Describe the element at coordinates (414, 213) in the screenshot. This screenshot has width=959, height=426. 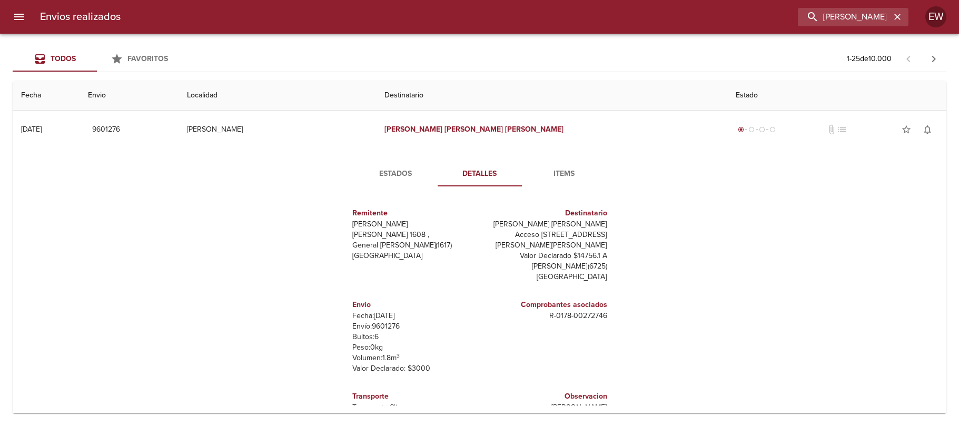
I see `h6: Remitente` at that location.